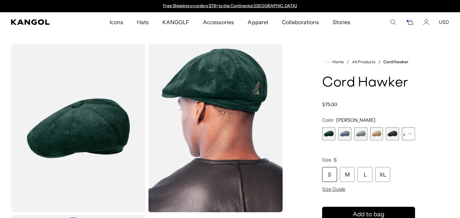 The width and height of the screenshot is (460, 218). What do you see at coordinates (408, 134) in the screenshot?
I see `label: Navy` at bounding box center [408, 134].